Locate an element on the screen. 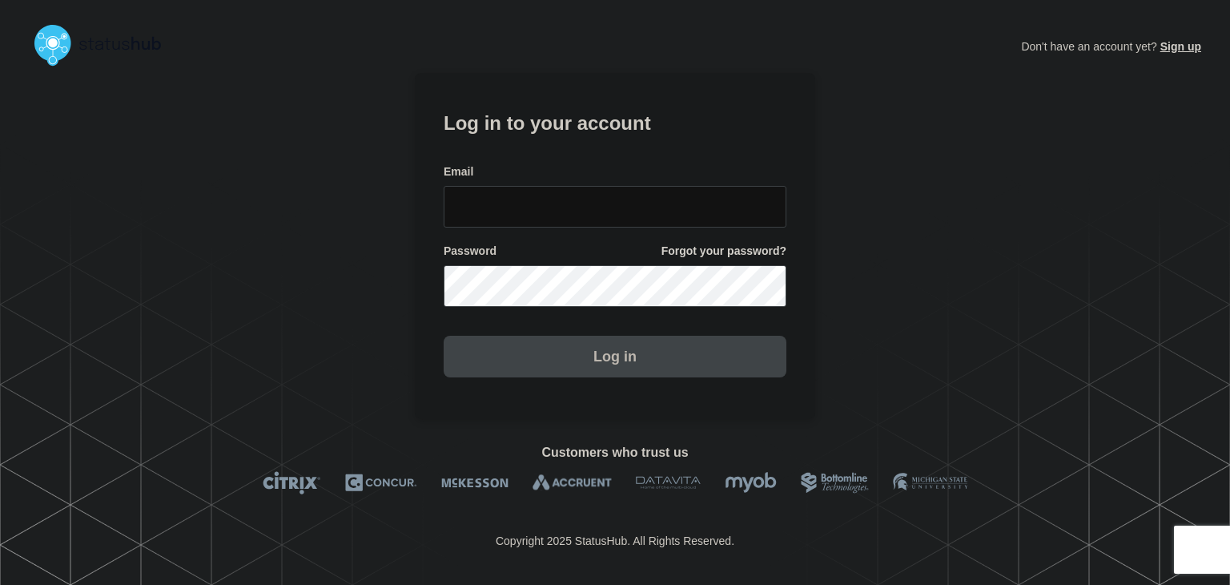 This screenshot has height=585, width=1230. input: email input is located at coordinates (615, 207).